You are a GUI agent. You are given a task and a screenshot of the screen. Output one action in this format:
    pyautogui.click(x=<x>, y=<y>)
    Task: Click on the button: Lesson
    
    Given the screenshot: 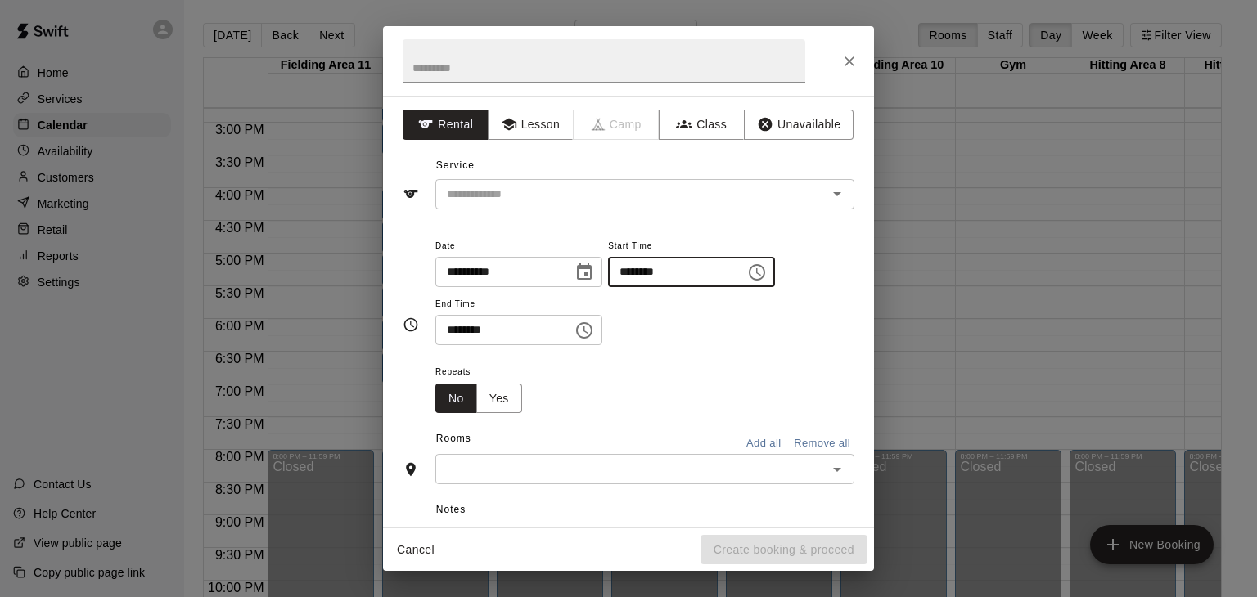 What is the action you would take?
    pyautogui.click(x=530, y=124)
    